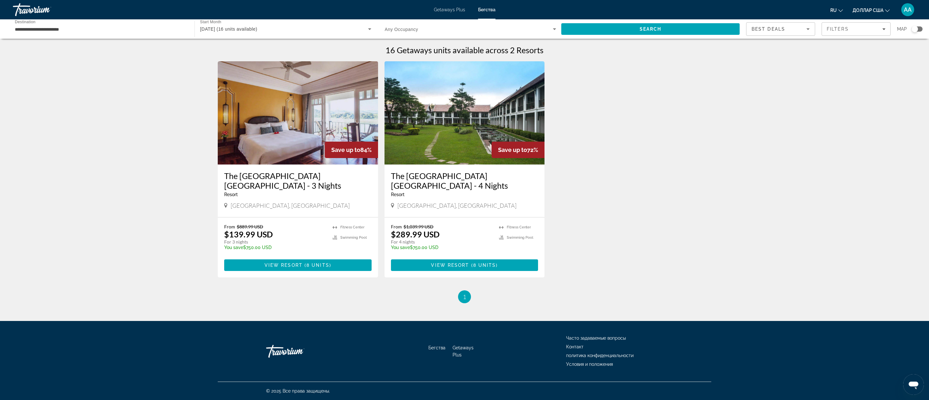 Image resolution: width=929 pixels, height=400 pixels. What do you see at coordinates (907, 9) in the screenshot?
I see `font: АА` at bounding box center [907, 9].